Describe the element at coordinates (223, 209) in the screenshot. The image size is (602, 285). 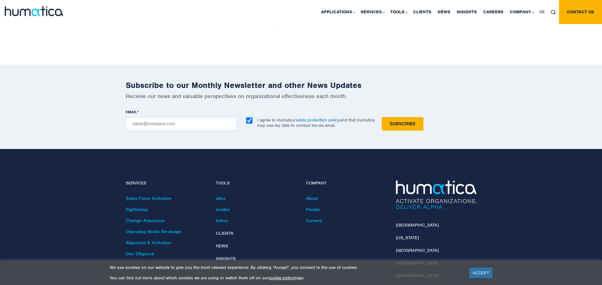
I see `a: modas` at that location.